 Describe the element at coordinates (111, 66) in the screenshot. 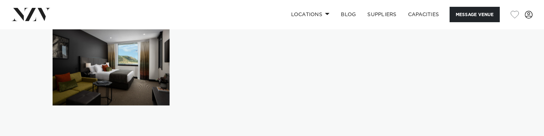

I see `img: Room Name` at that location.